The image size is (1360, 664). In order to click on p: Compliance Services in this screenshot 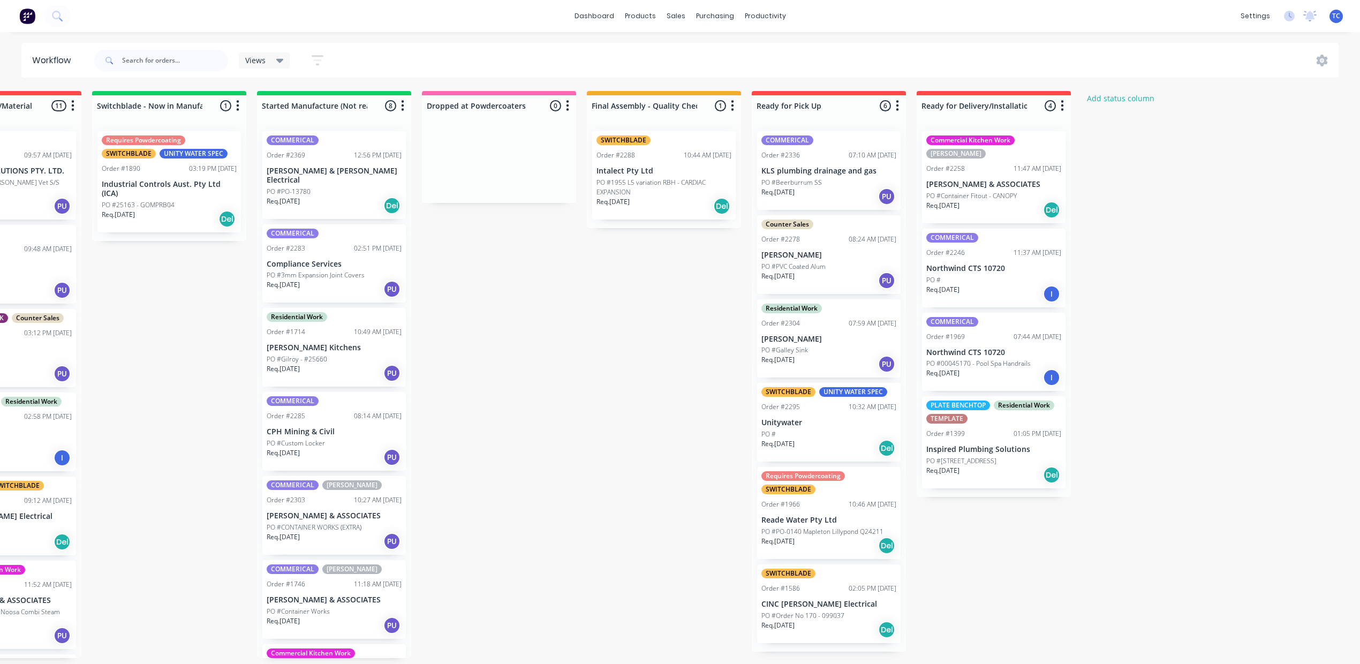, I will do `click(334, 264)`.